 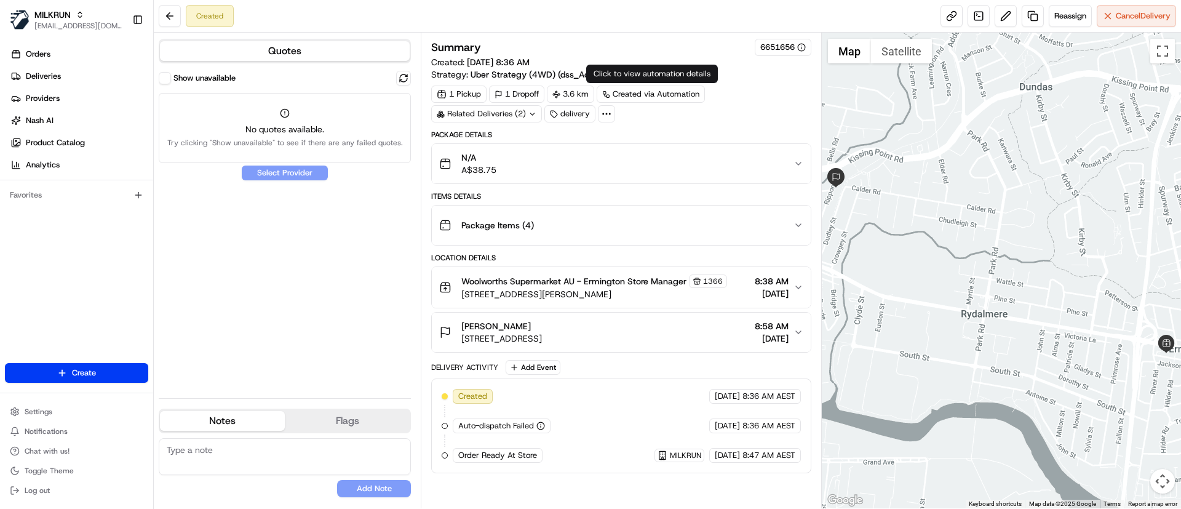 What do you see at coordinates (480, 62) in the screenshot?
I see `span: Created:` at bounding box center [480, 62].